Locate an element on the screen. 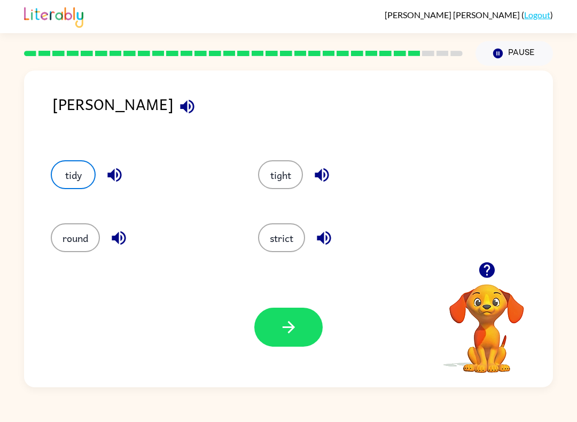 This screenshot has height=422, width=577. button: tidy is located at coordinates (73, 175).